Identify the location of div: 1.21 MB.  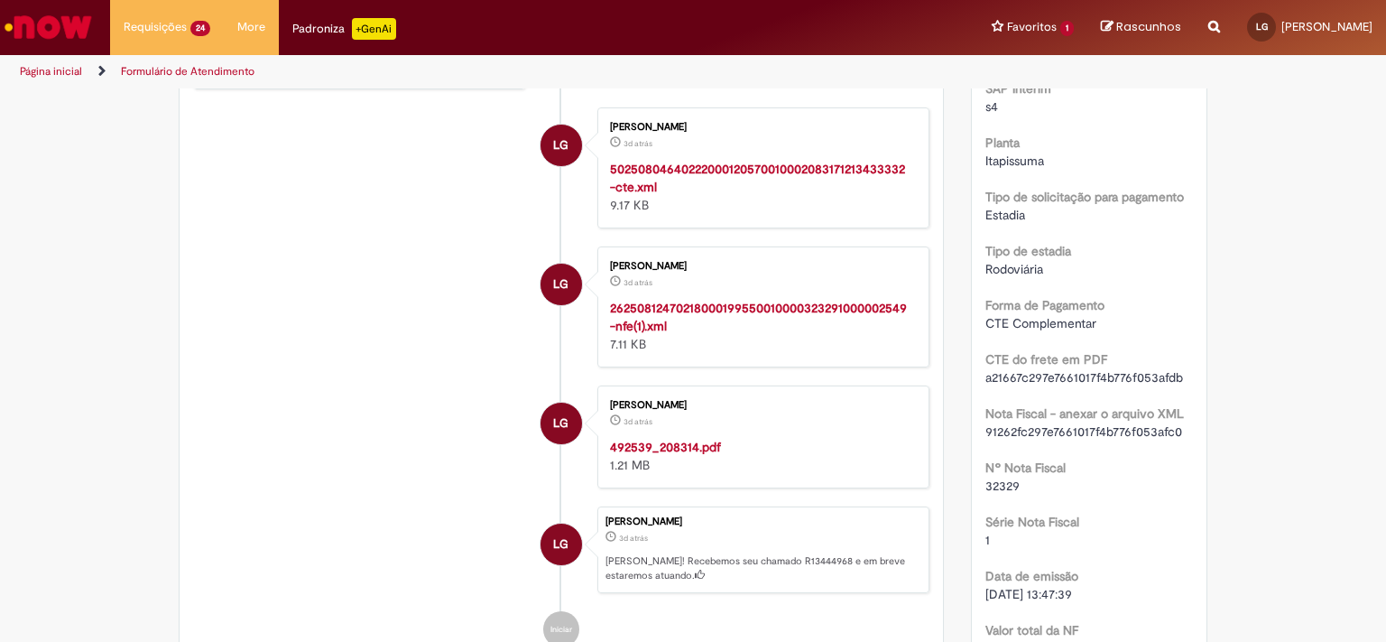
(760, 456).